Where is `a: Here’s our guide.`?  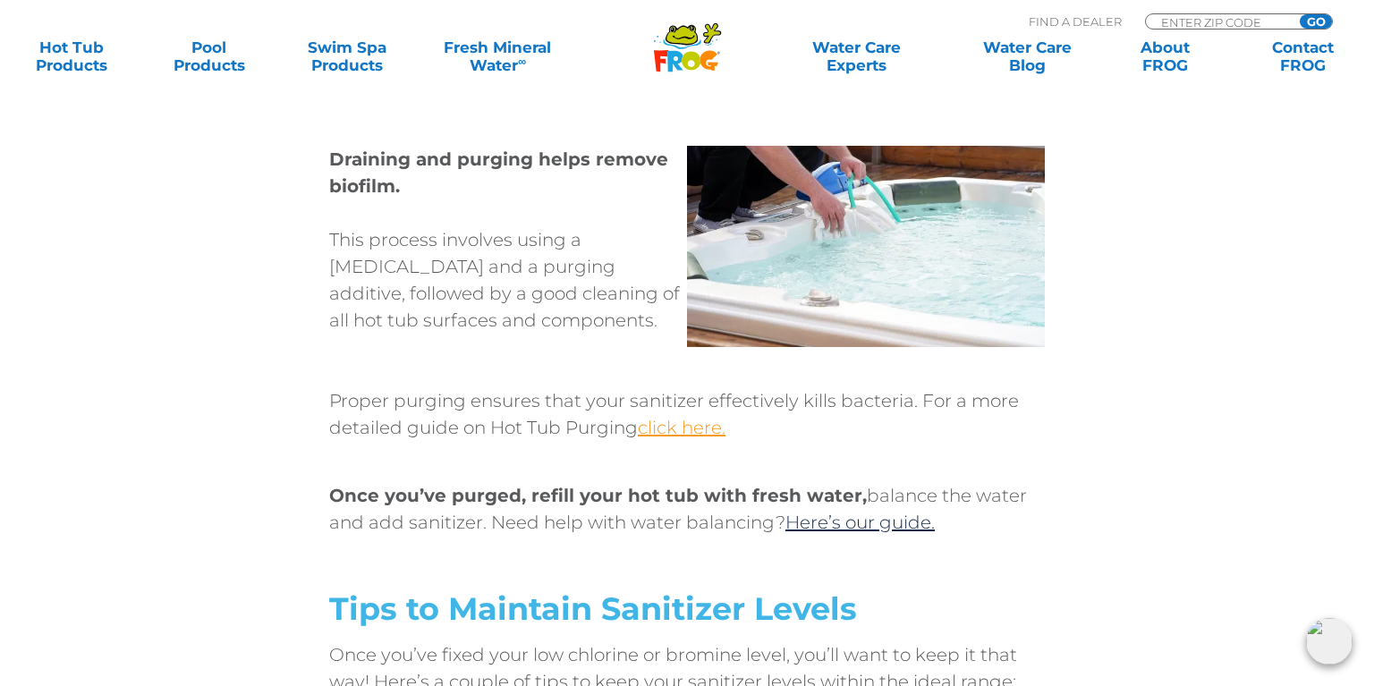 a: Here’s our guide. is located at coordinates (860, 522).